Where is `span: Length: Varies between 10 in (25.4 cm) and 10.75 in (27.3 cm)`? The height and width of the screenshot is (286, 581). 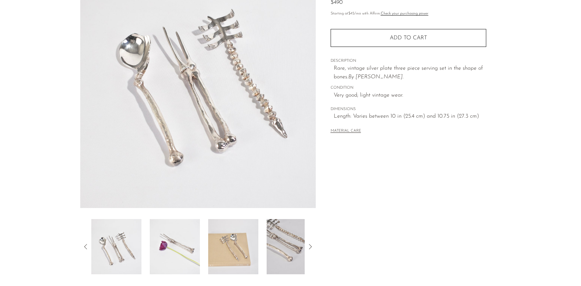 span: Length: Varies between 10 in (25.4 cm) and 10.75 in (27.3 cm) is located at coordinates (409, 117).